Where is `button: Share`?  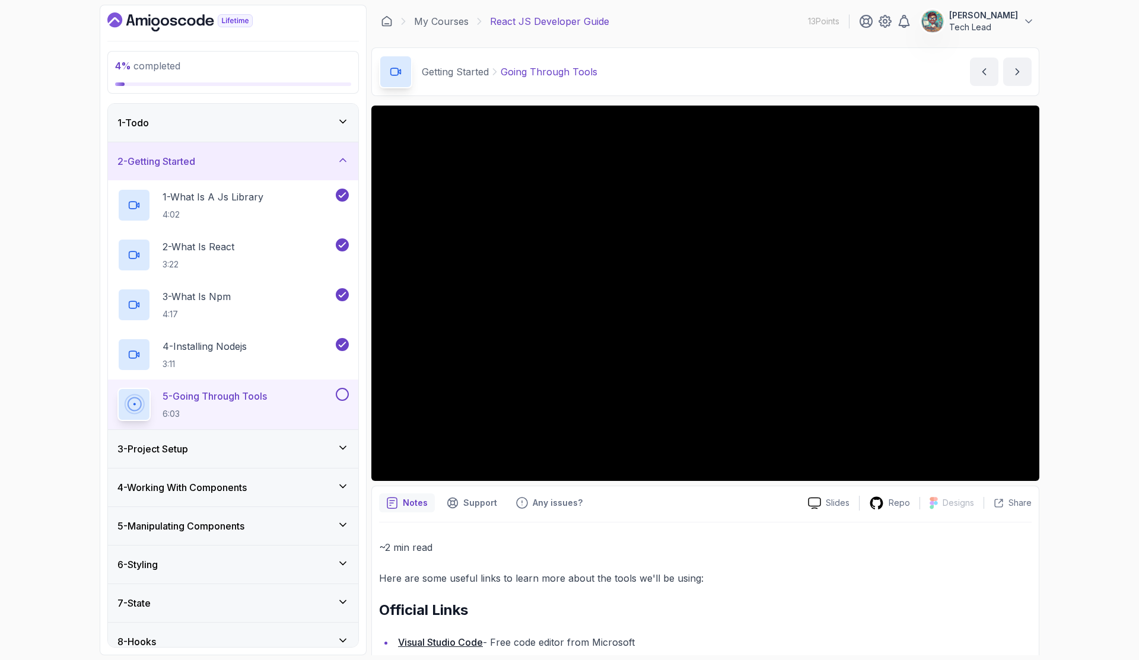 button: Share is located at coordinates (1007, 503).